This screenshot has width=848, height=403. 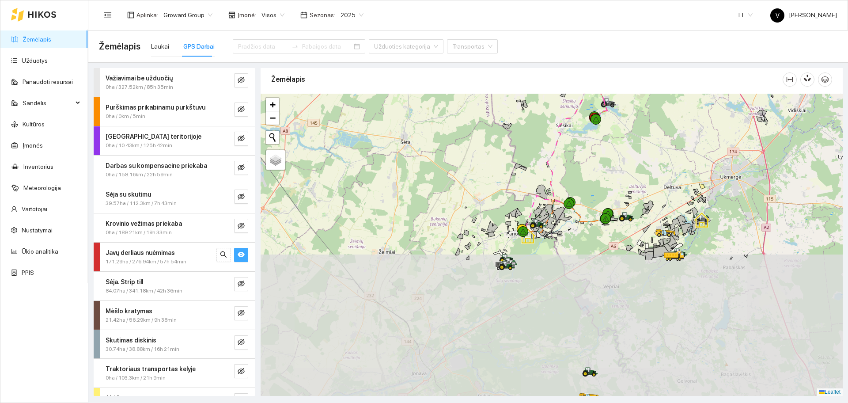 I want to click on span: LT, so click(x=745, y=15).